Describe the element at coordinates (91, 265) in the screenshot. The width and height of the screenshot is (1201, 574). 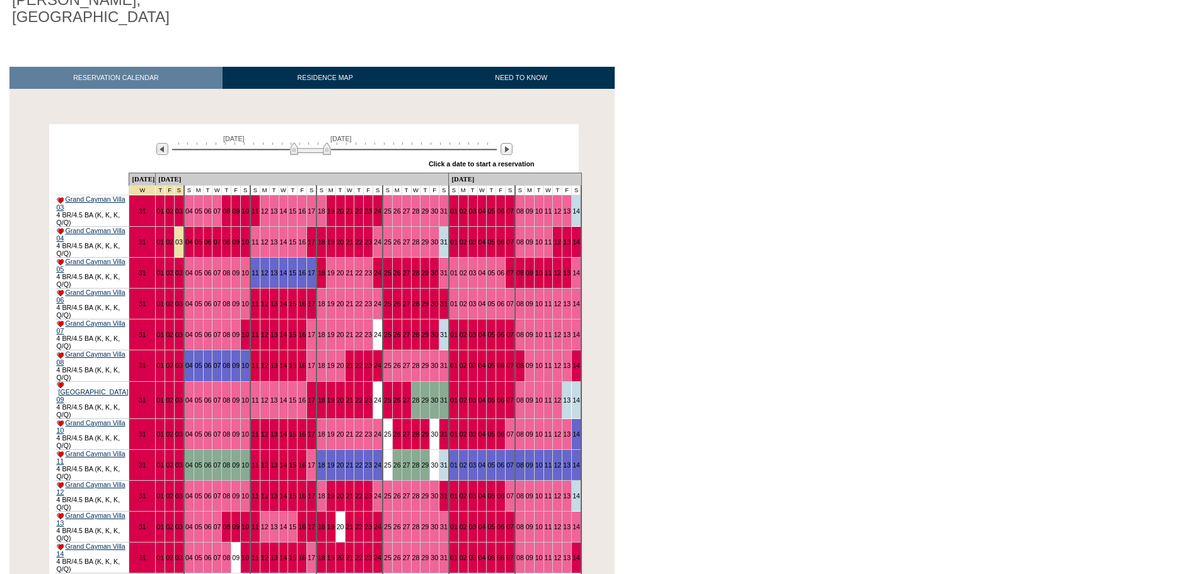
I see `a: Grand Cayman Villa 05` at that location.